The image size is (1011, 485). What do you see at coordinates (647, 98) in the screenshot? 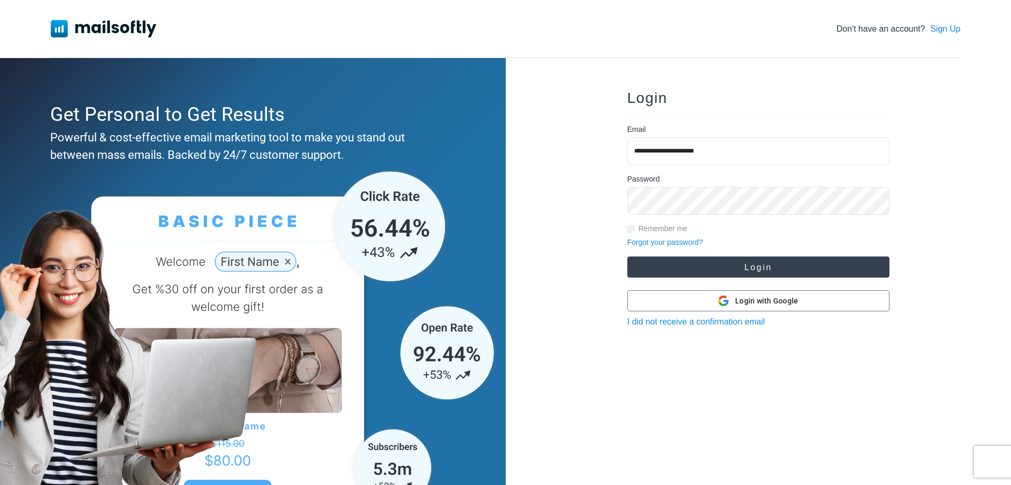
I see `span: Login` at bounding box center [647, 98].